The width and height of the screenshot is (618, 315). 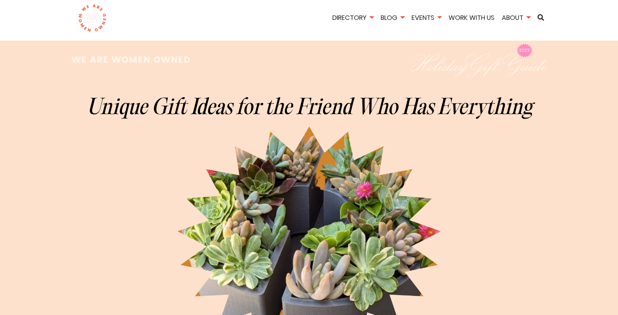 What do you see at coordinates (541, 17) in the screenshot?
I see `a: Search` at bounding box center [541, 17].